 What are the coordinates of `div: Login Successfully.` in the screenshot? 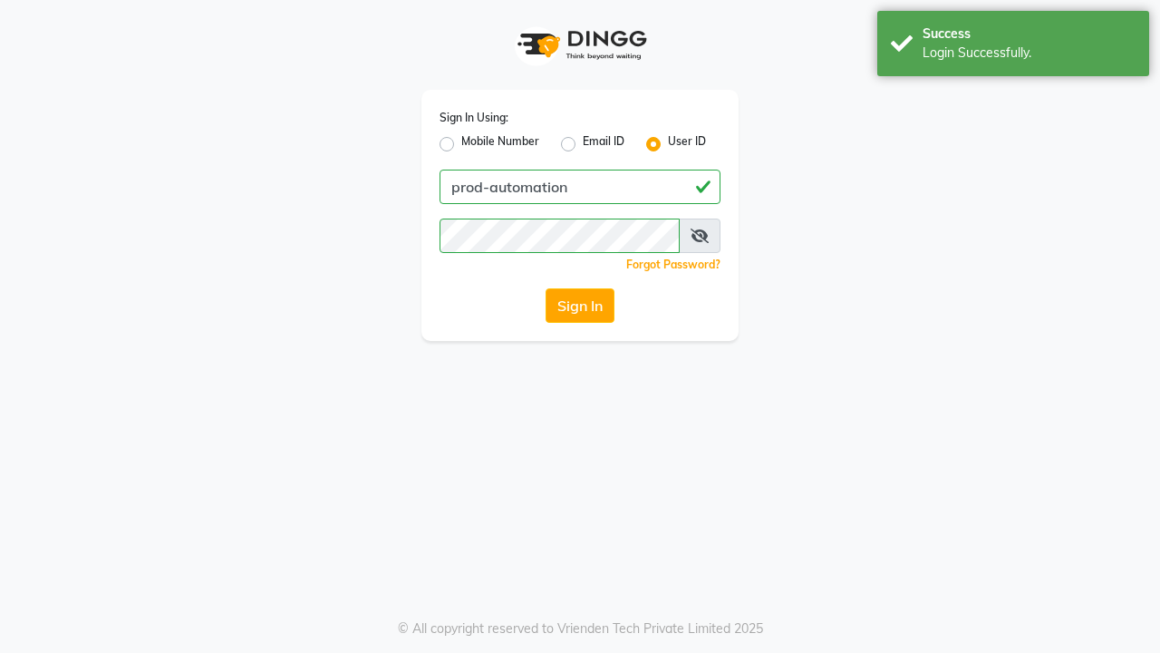 It's located at (1029, 53).